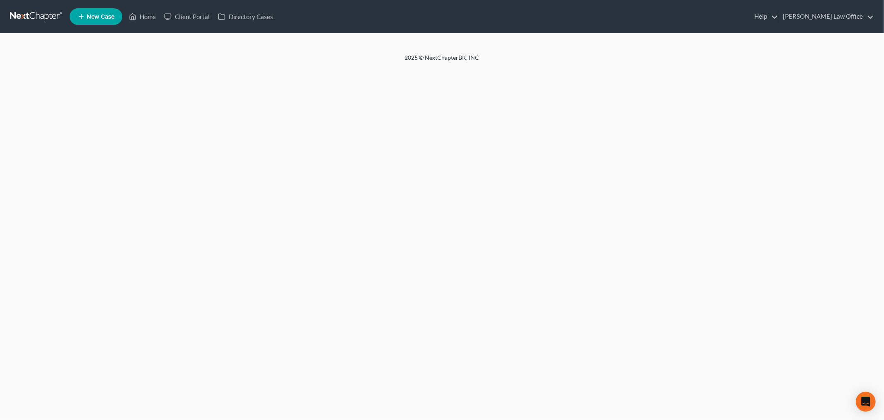 This screenshot has height=420, width=884. Describe the element at coordinates (866, 401) in the screenshot. I see `div: Open Intercom Messenger` at that location.